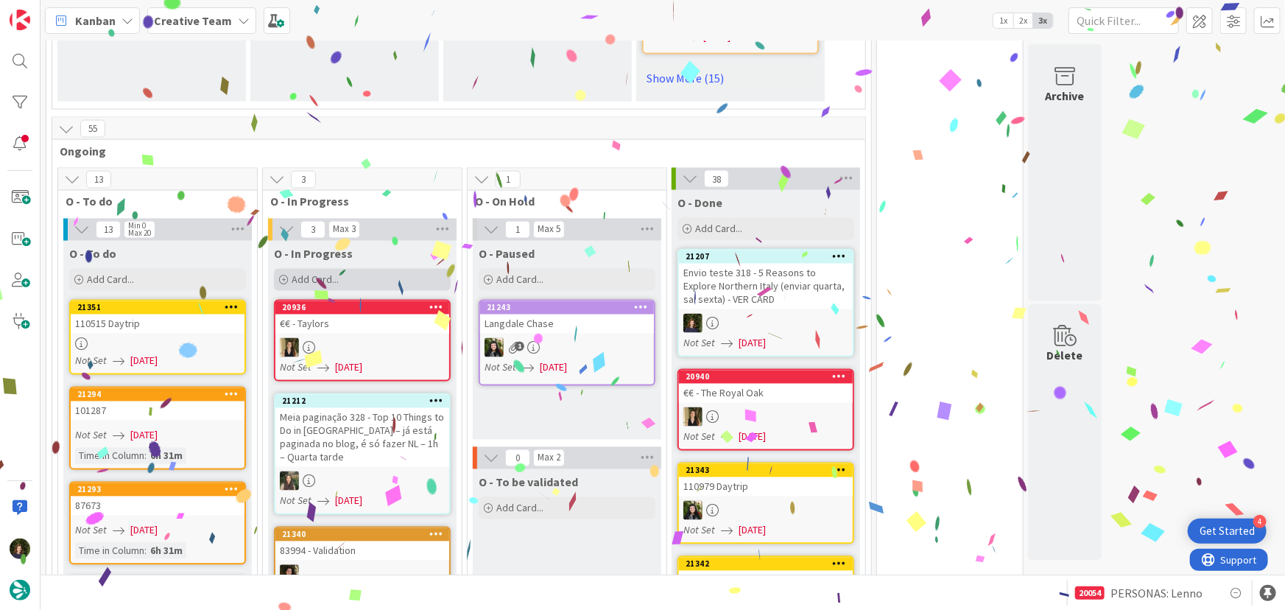 The image size is (1285, 610). Describe the element at coordinates (1065, 96) in the screenshot. I see `div: Archive` at that location.